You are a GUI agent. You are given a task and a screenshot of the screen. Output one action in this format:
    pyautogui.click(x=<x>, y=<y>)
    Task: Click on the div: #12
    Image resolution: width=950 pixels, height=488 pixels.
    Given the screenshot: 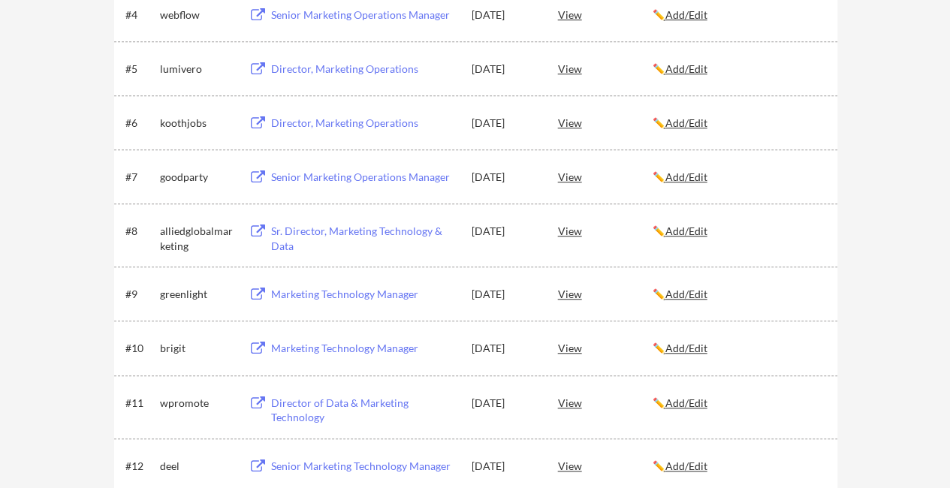 What is the action you would take?
    pyautogui.click(x=140, y=466)
    